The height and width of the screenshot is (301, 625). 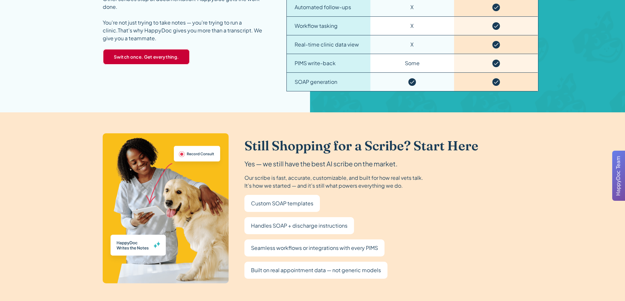 I want to click on div: PIMS write-back, so click(x=315, y=63).